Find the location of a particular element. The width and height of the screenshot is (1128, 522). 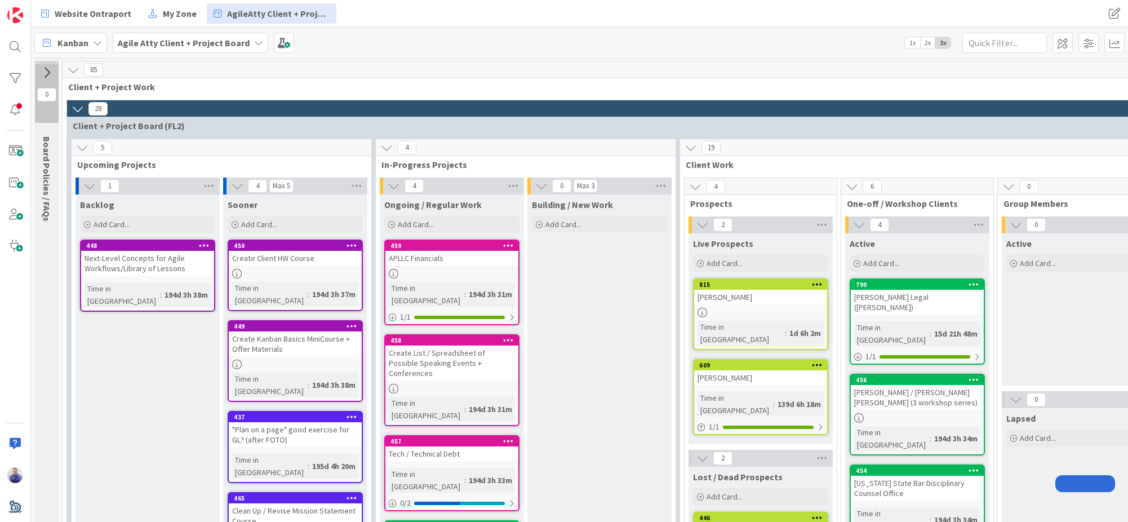

span: Lapsed is located at coordinates (1021, 418).